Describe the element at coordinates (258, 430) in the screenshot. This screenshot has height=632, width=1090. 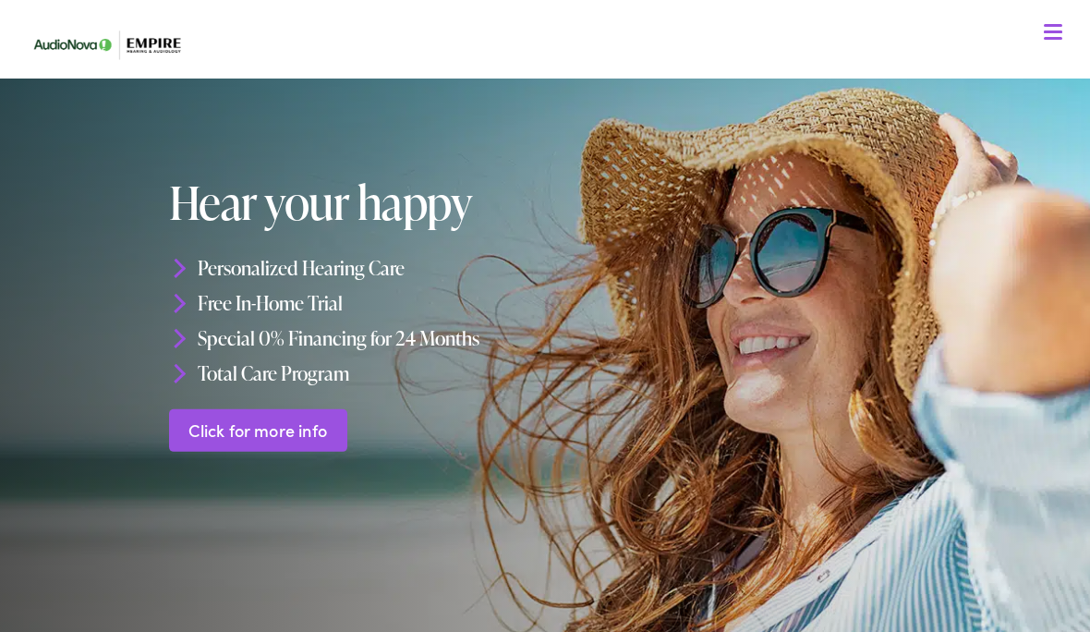
I see `a: Click for more info` at that location.